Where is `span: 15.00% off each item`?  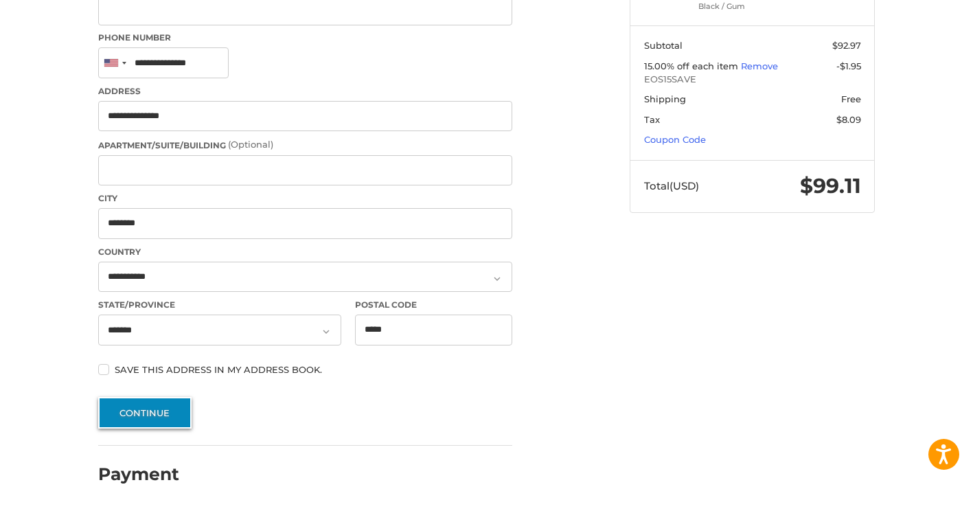
span: 15.00% off each item is located at coordinates (692, 66).